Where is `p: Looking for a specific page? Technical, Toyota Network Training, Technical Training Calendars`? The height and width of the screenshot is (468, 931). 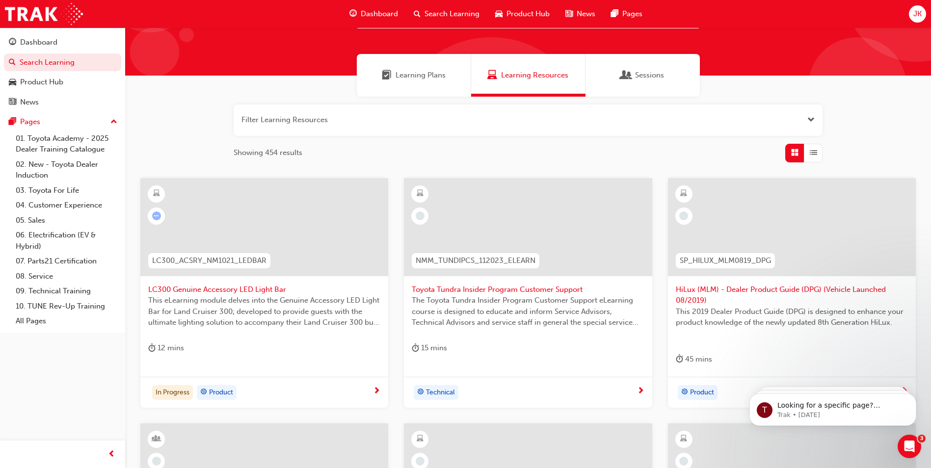 p: Looking for a specific page? Technical, Toyota Network Training, Technical Training Calendars is located at coordinates (106, 33).